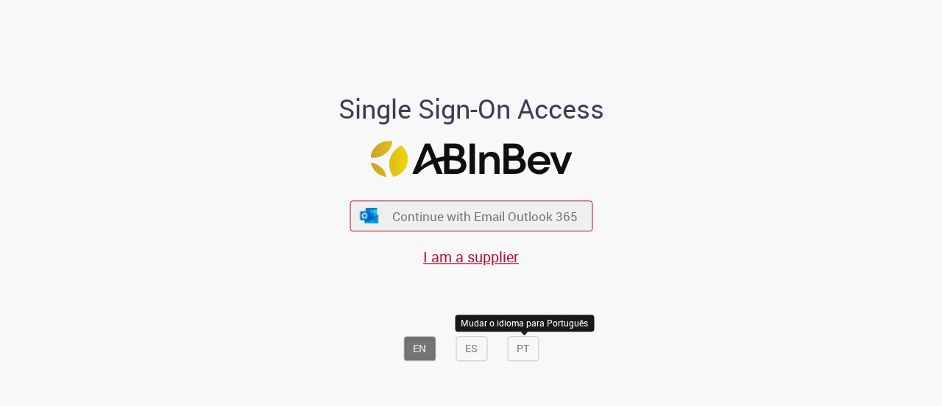 Image resolution: width=942 pixels, height=406 pixels. Describe the element at coordinates (420, 348) in the screenshot. I see `button: EN` at that location.